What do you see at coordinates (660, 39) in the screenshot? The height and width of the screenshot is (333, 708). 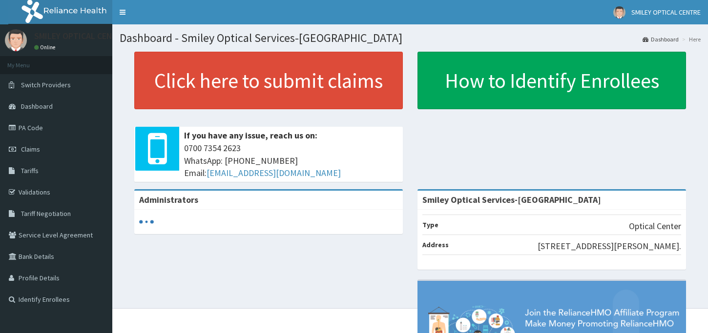 I see `a: Dashboard` at bounding box center [660, 39].